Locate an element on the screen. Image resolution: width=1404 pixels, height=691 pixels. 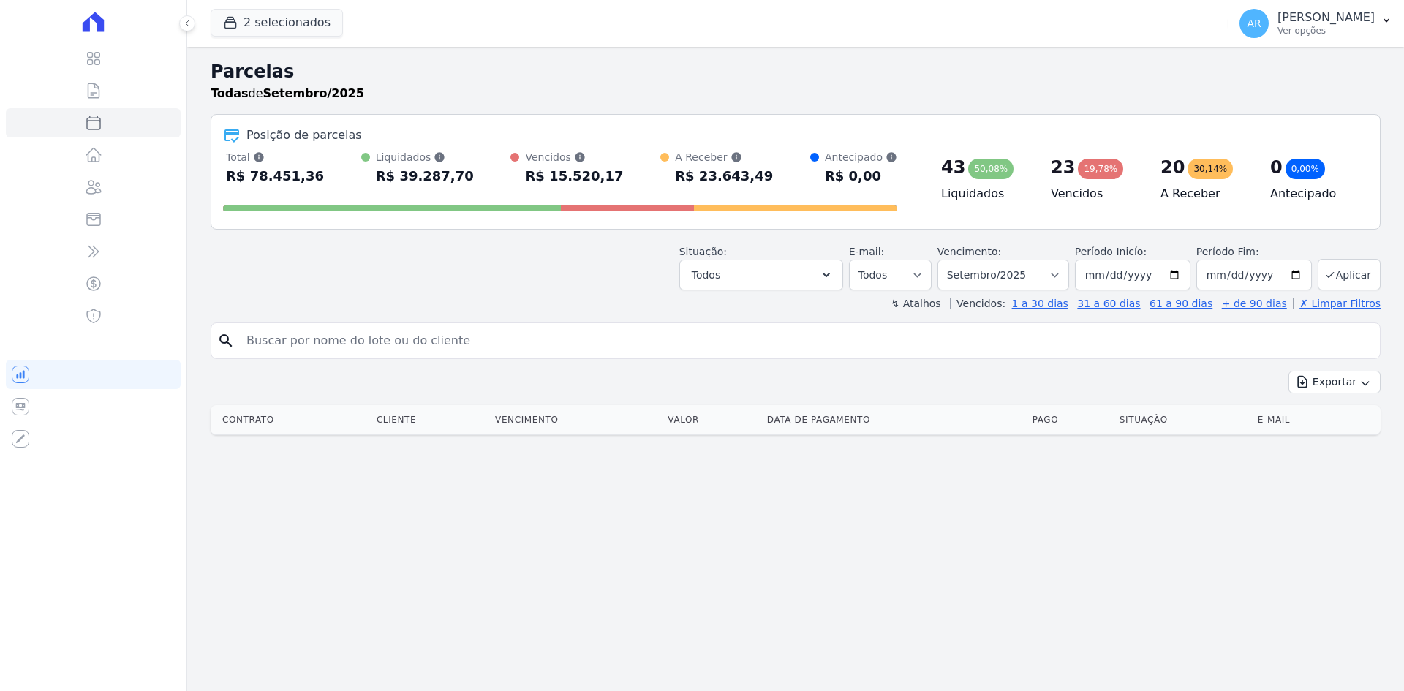
div: R$ 78.451,36 is located at coordinates (275, 176).